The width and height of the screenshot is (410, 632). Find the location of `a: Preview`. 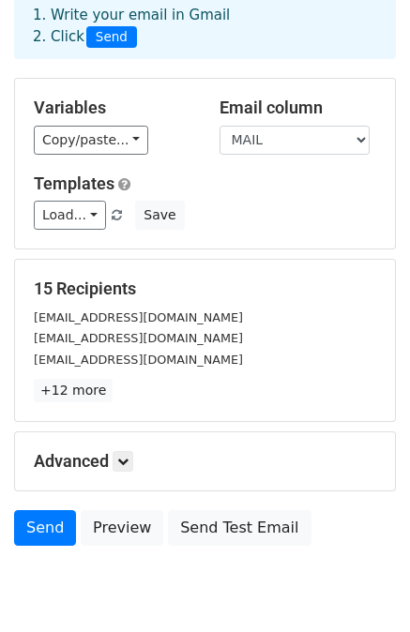

a: Preview is located at coordinates (122, 528).